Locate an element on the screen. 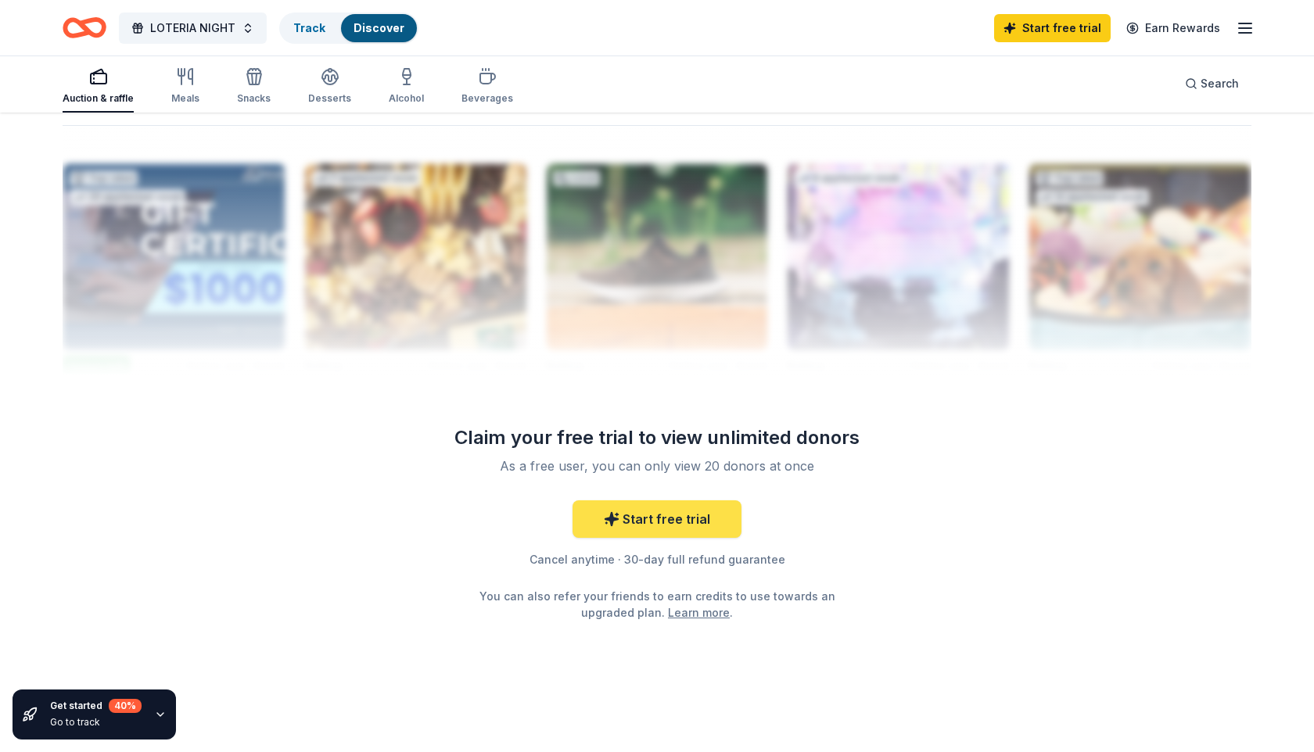 The width and height of the screenshot is (1314, 752). a: Learn more is located at coordinates (698, 612).